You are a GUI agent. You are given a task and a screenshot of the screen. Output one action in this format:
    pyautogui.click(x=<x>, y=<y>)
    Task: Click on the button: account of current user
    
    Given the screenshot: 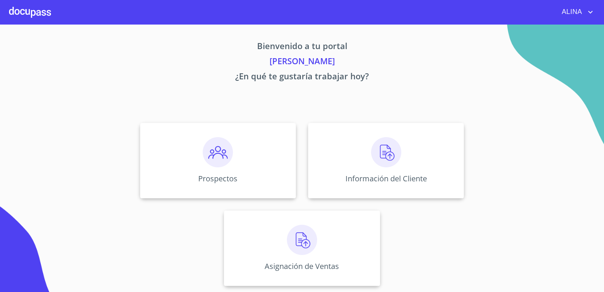 What is the action you would take?
    pyautogui.click(x=575, y=12)
    